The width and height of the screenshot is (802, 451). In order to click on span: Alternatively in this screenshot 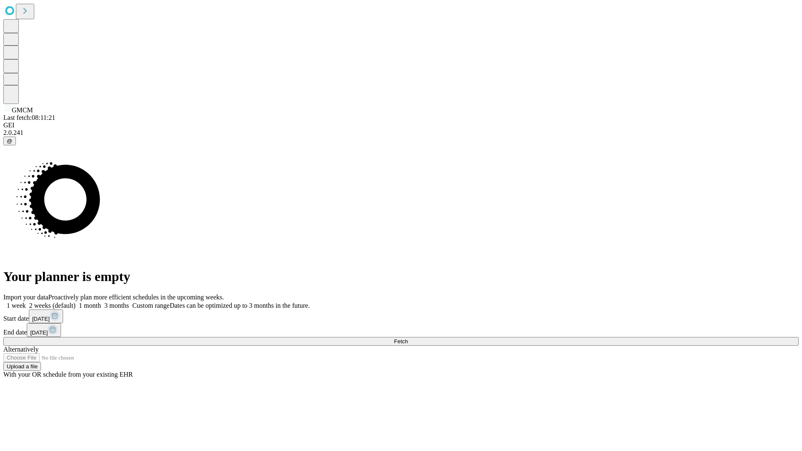, I will do `click(21, 349)`.